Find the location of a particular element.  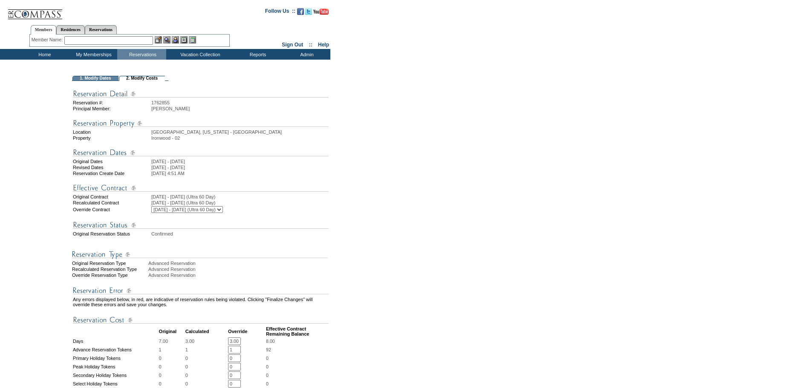

img: b_calculator.gif is located at coordinates (192, 40).